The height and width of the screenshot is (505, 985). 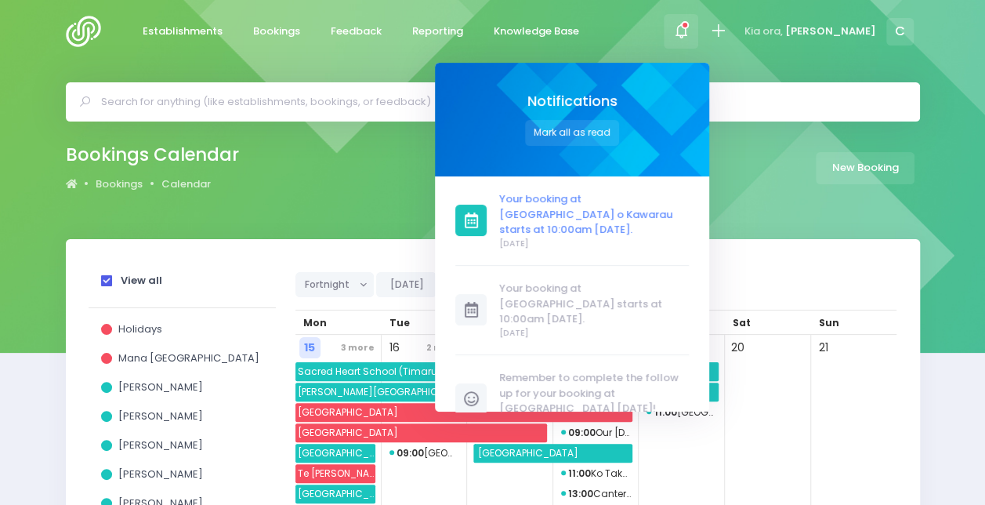 I want to click on span: Trinity Catholic College, so click(x=335, y=494).